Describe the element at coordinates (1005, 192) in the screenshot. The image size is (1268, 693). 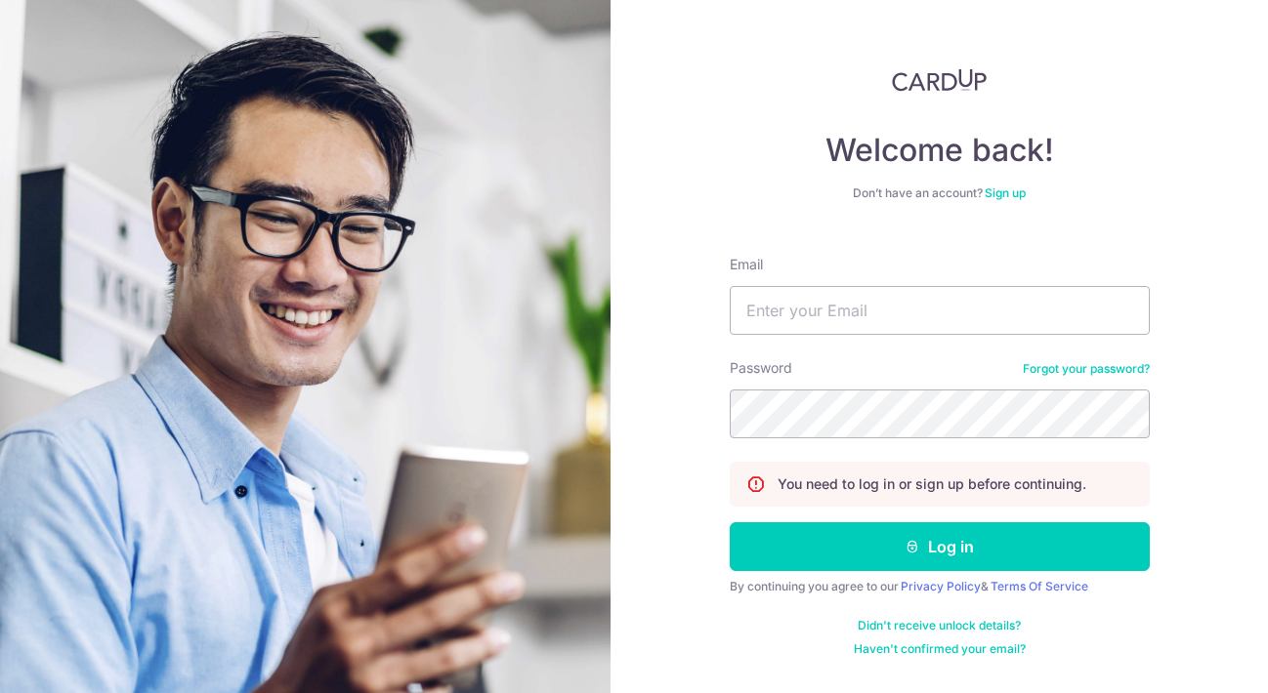
I see `a: Sign up` at that location.